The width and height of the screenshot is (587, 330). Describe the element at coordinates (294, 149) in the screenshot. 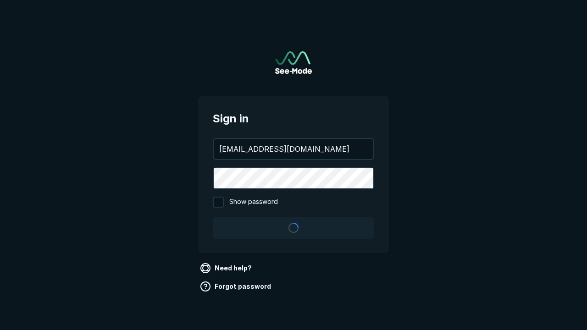

I see `input: your@email.com` at that location.